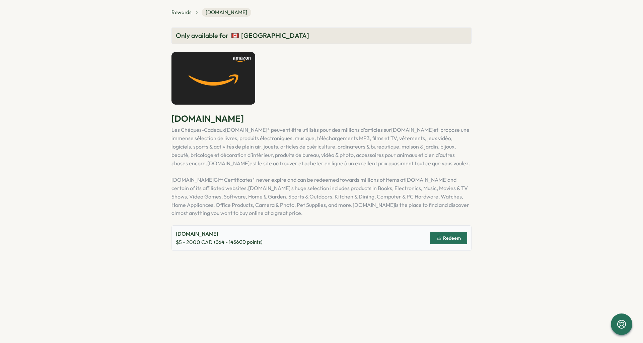  What do you see at coordinates (319, 196) in the screenshot?
I see `span: 's huge selection includes products in Books, Electronics, Music, Movies & TV Shows, Video Games,...` at bounding box center [319, 196].